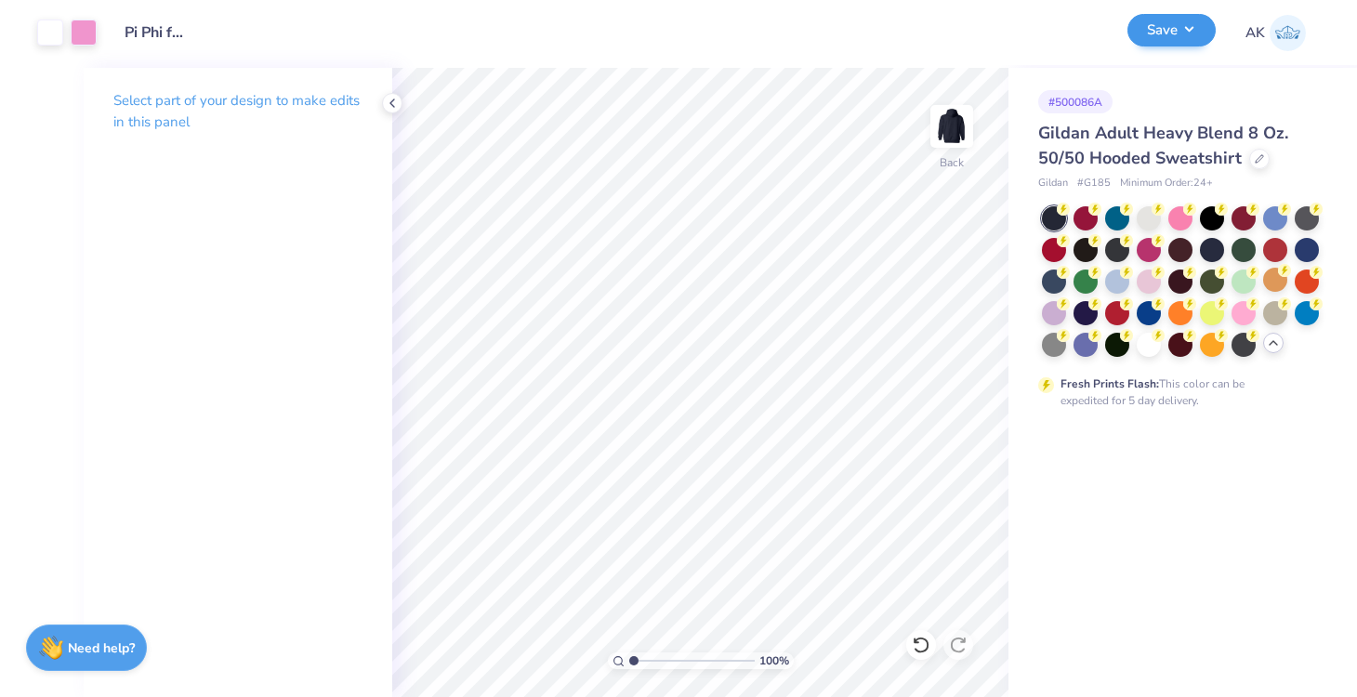  I want to click on div: This color can be expedited for 5 day delivery., so click(1175, 392).